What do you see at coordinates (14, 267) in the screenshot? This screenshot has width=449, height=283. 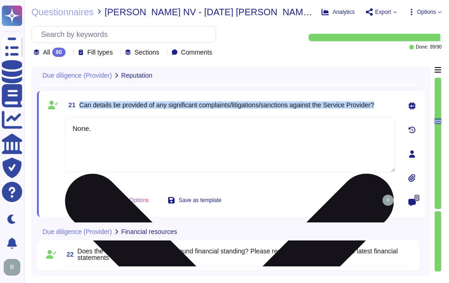 I see `button: user` at bounding box center [14, 267].